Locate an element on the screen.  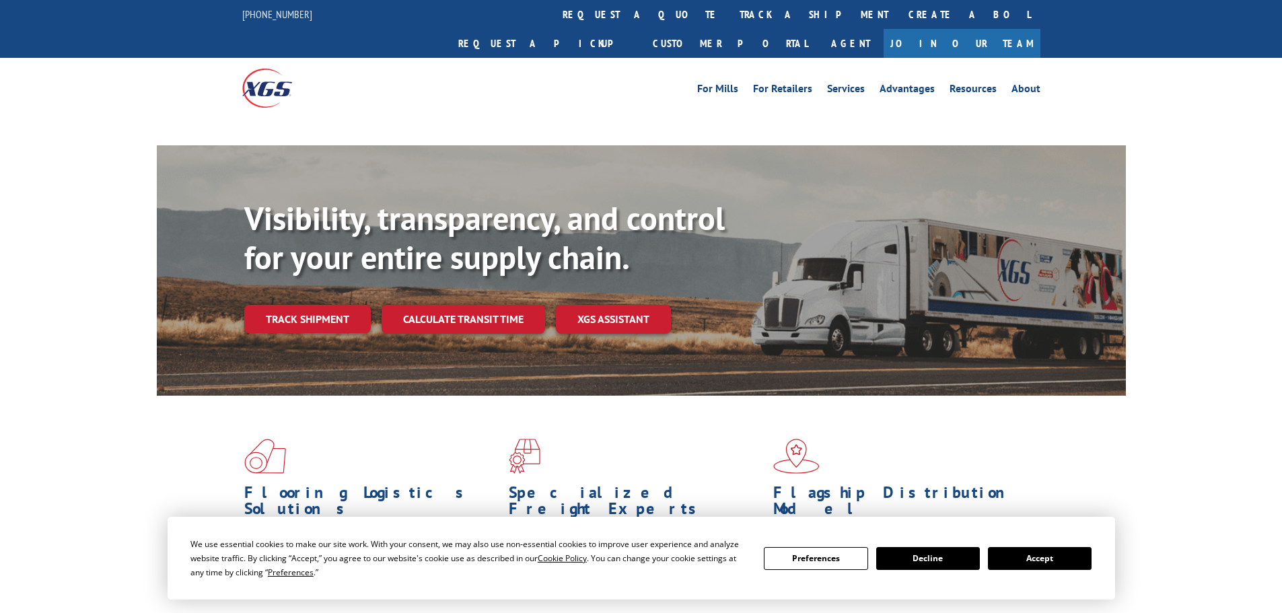
a: For Mills is located at coordinates (717, 91).